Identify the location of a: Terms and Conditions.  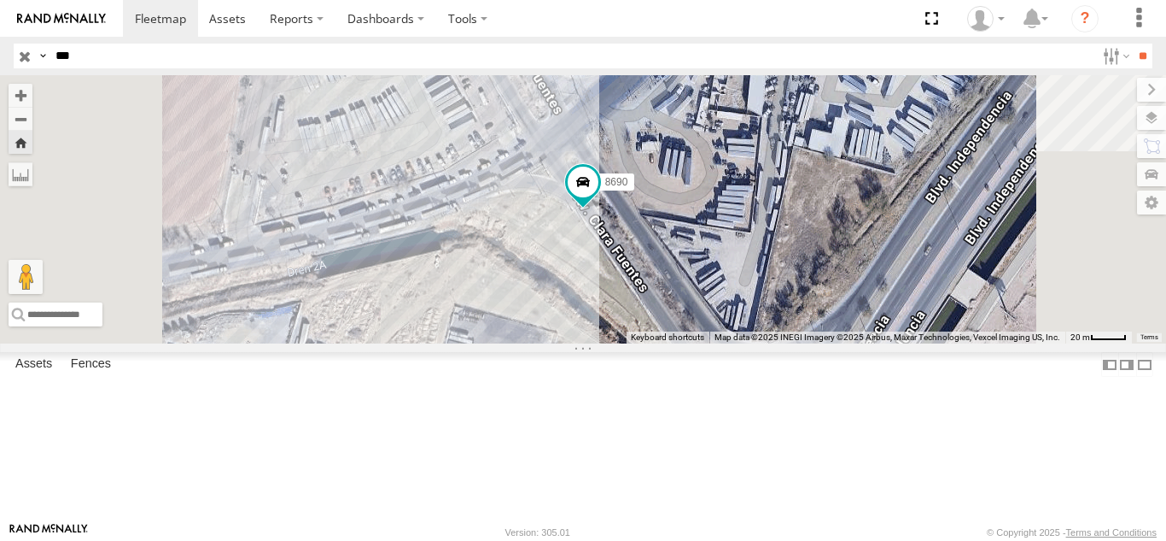
(1112, 532).